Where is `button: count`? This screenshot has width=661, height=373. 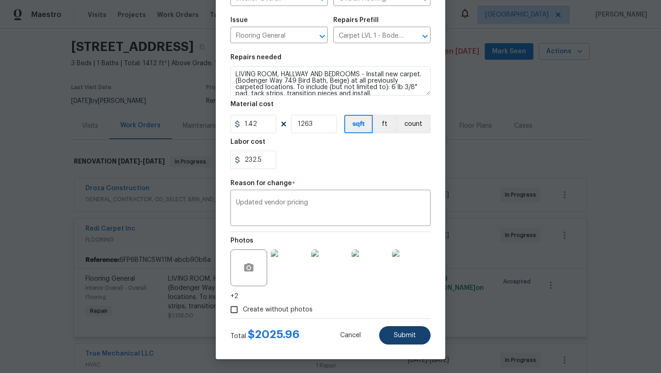
button: count is located at coordinates (413, 124).